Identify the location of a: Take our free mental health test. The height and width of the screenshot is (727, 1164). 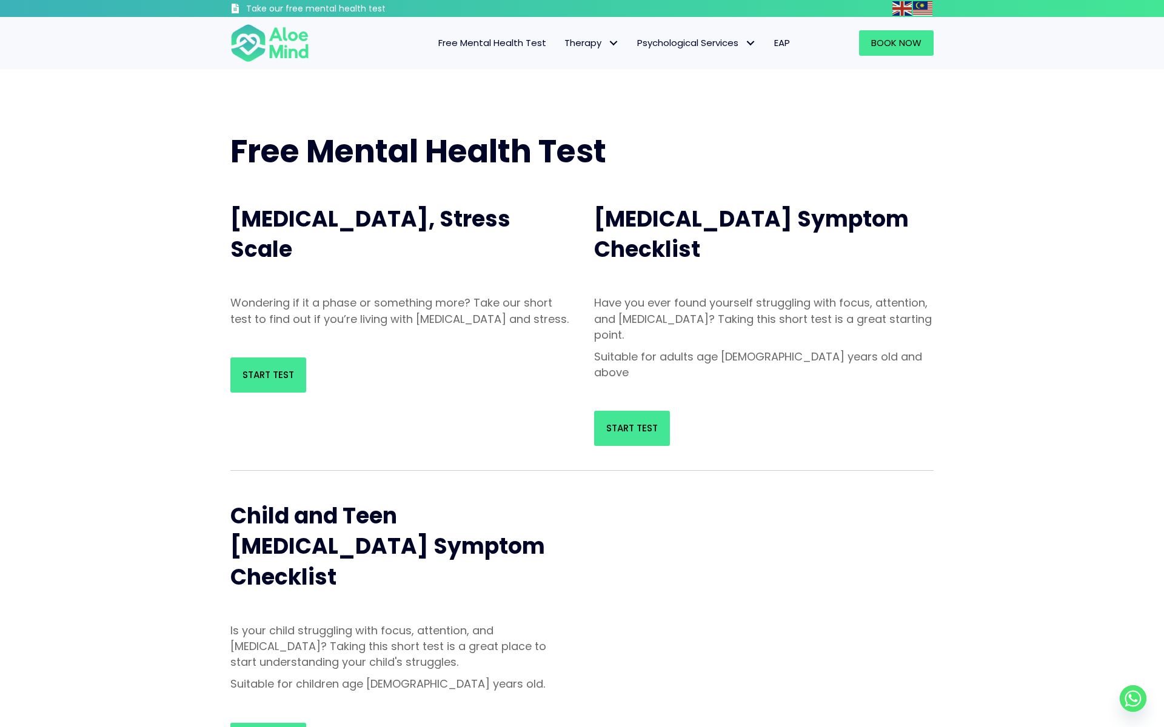
(340, 10).